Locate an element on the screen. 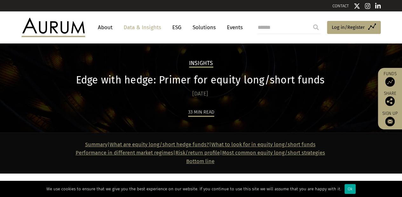  h2: Insights is located at coordinates (201, 64).